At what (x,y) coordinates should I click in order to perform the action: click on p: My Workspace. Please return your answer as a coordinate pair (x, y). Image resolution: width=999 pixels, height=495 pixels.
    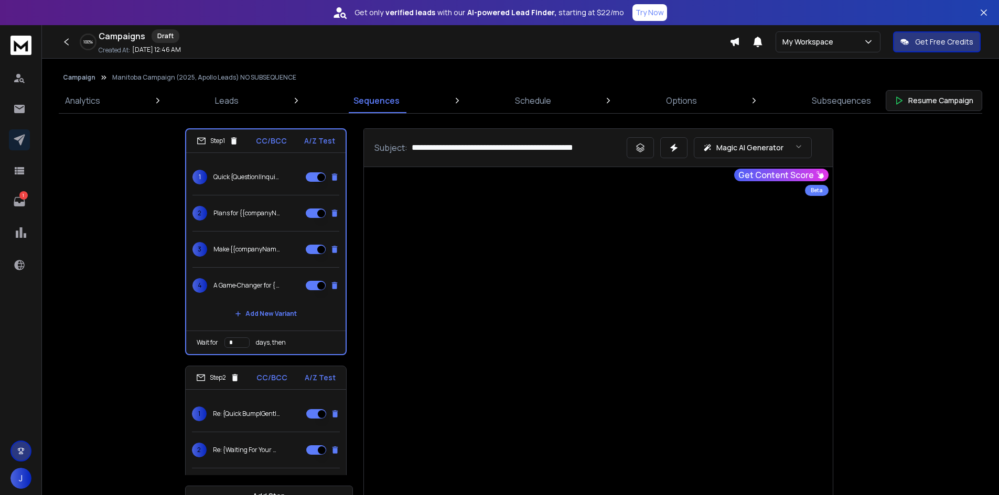
    Looking at the image, I should click on (809, 42).